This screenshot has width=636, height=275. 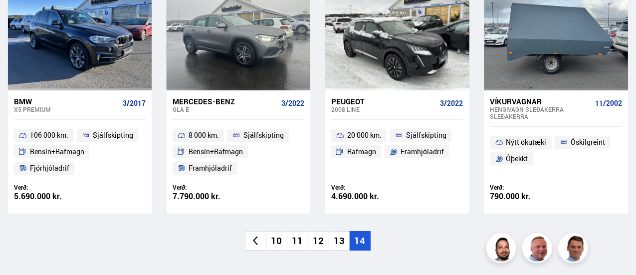 What do you see at coordinates (608, 103) in the screenshot?
I see `span: 11/2002` at bounding box center [608, 103].